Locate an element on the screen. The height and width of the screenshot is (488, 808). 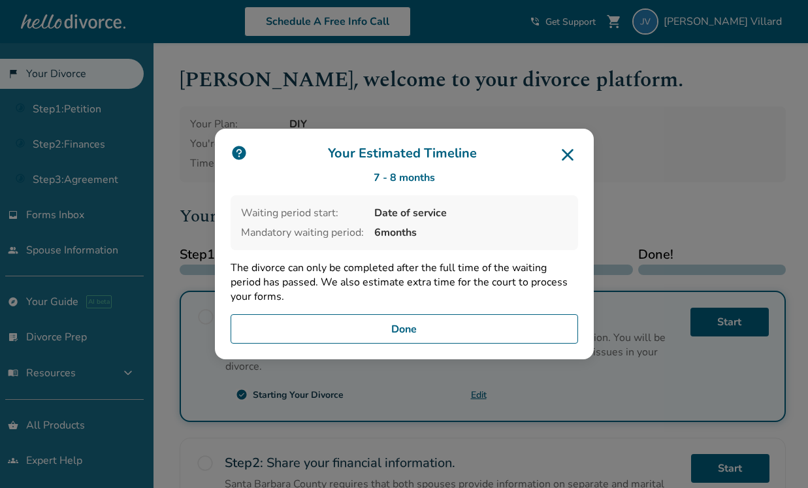
img: icon is located at coordinates (239, 153).